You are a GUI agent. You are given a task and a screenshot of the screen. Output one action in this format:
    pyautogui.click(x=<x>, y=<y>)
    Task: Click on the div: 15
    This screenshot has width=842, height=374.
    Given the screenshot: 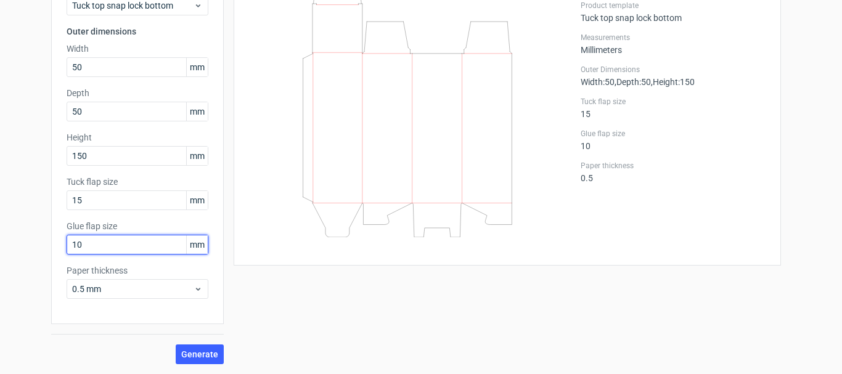 What is the action you would take?
    pyautogui.click(x=673, y=108)
    